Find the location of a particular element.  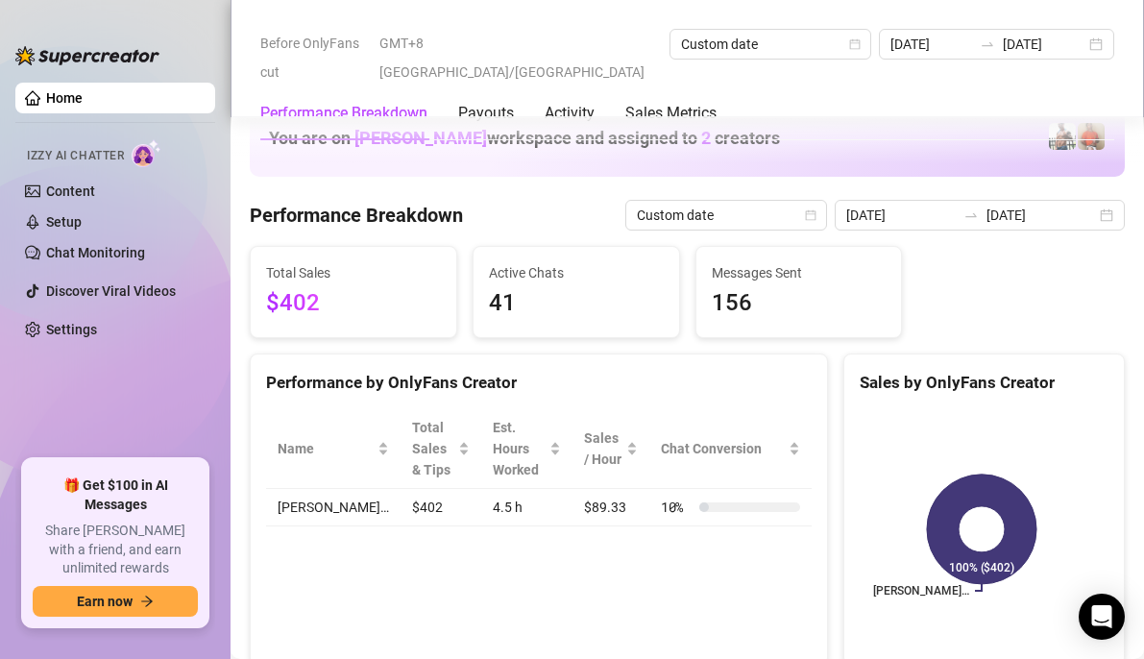

div: Sales by OnlyFans Creator is located at coordinates (984, 382).